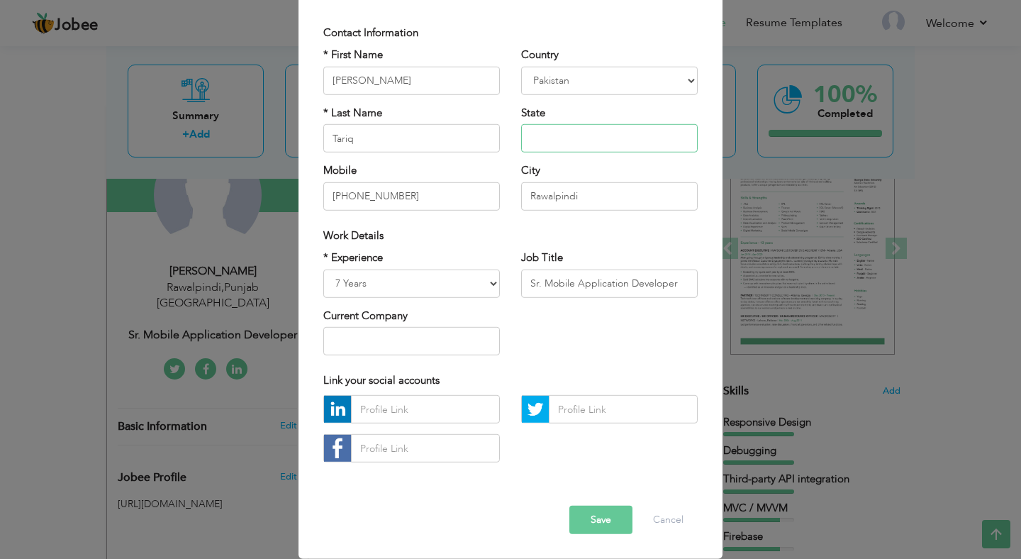 Image resolution: width=1021 pixels, height=559 pixels. Describe the element at coordinates (365, 315) in the screenshot. I see `label: Current Company` at that location.